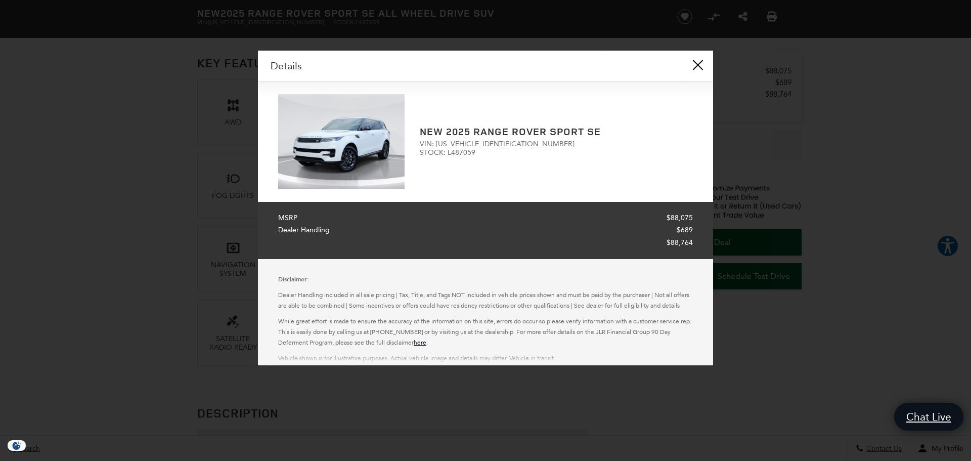 The width and height of the screenshot is (971, 461). What do you see at coordinates (929, 416) in the screenshot?
I see `a: Chat Live` at bounding box center [929, 416].